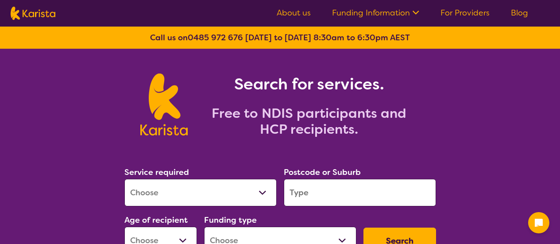 Image resolution: width=560 pixels, height=244 pixels. What do you see at coordinates (157, 172) in the screenshot?
I see `label: Service required` at bounding box center [157, 172].